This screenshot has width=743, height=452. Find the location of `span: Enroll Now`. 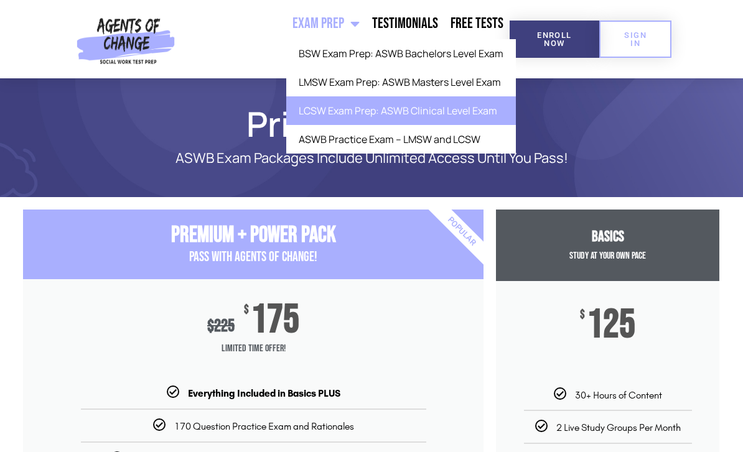

span: Enroll Now is located at coordinates (554, 39).